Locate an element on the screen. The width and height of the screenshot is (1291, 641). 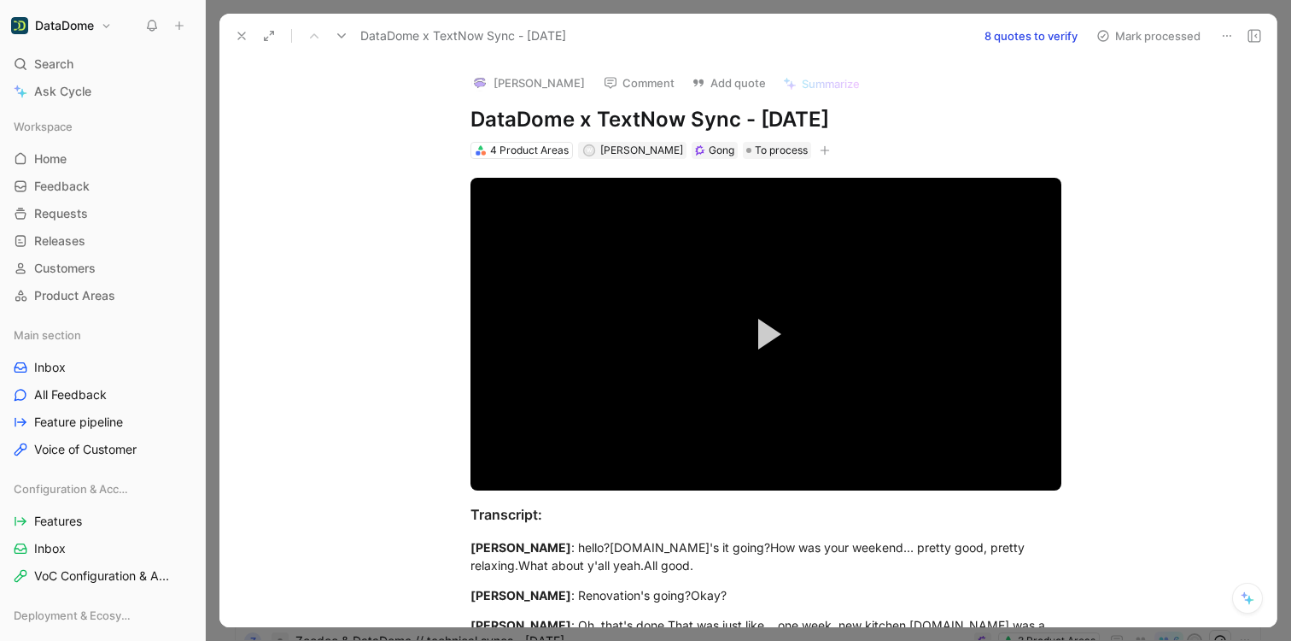
div: Transcript: is located at coordinates (766, 514).